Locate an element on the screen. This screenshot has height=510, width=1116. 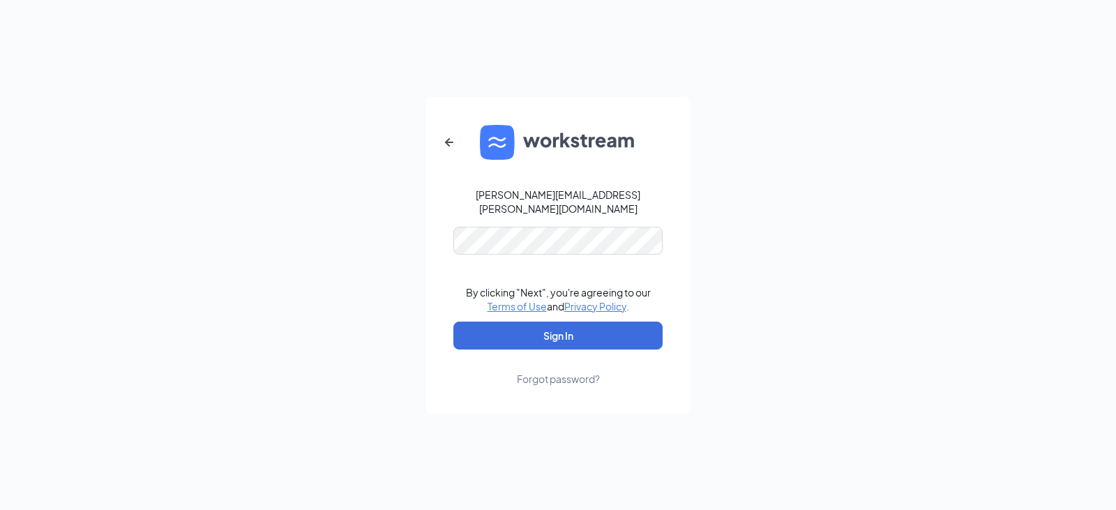
svg: ArrowLeftNew is located at coordinates (449, 142).